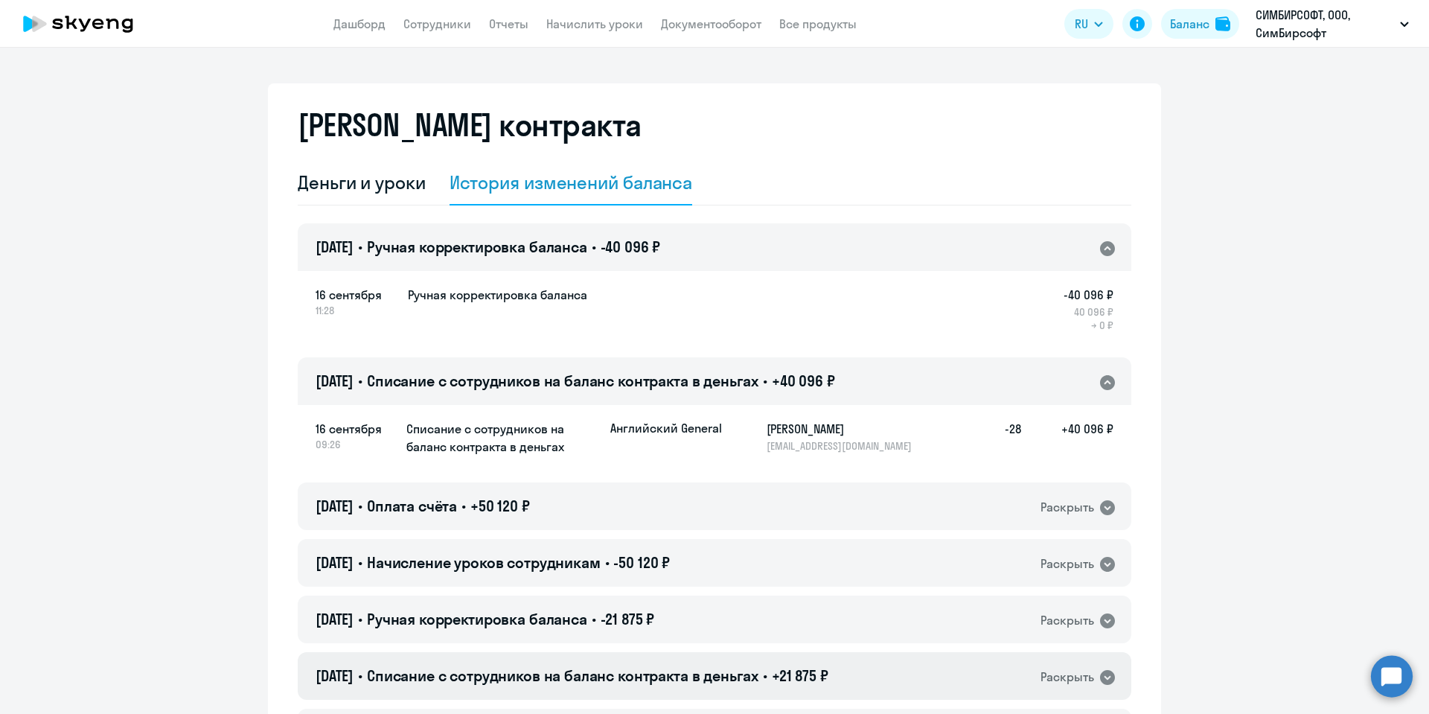  What do you see at coordinates (1088, 312) in the screenshot?
I see `p: 40 096 ₽` at bounding box center [1088, 312].